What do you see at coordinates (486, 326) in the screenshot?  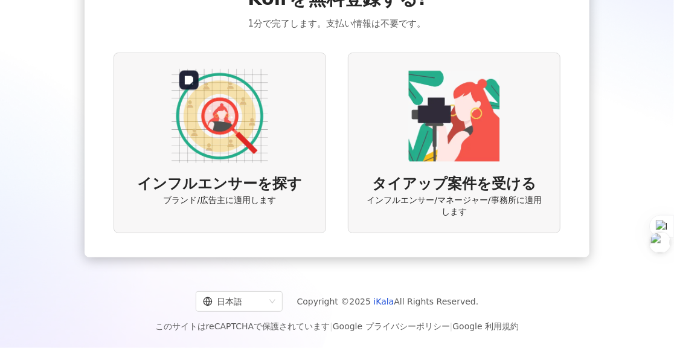 I see `a: Google 利用規約` at bounding box center [486, 326].